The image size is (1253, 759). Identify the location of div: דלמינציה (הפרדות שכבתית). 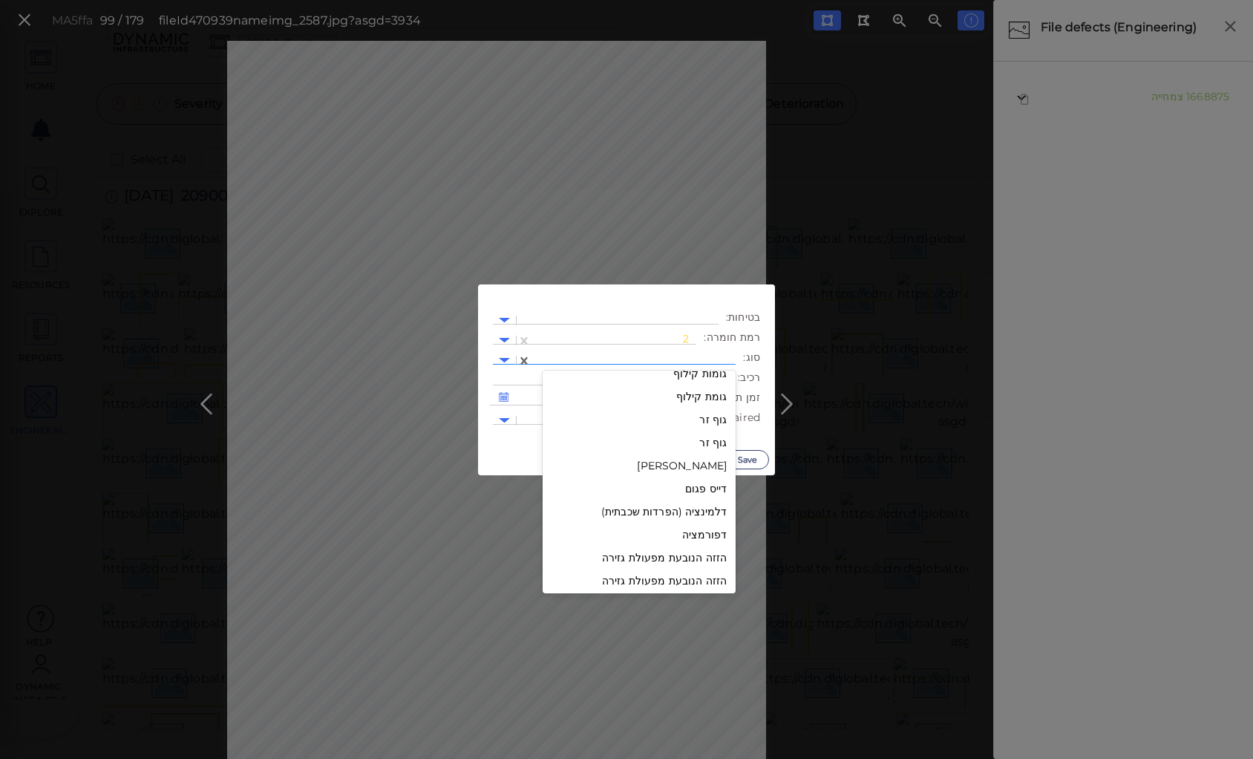
(639, 511).